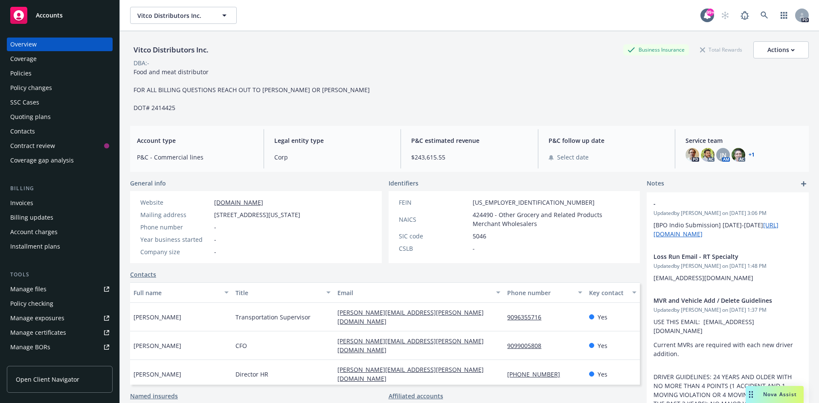  Describe the element at coordinates (717, 256) in the screenshot. I see `span: Loss Run Email - RT Specialty` at that location.